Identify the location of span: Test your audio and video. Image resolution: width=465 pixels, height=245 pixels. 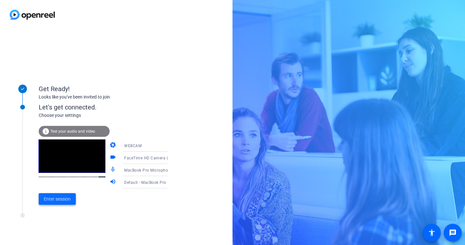
(73, 132).